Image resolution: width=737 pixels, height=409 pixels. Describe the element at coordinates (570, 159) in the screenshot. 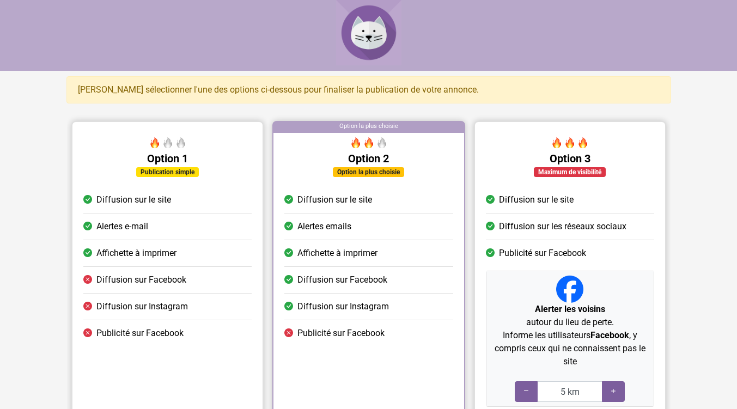

I see `h5: Option 3` at that location.